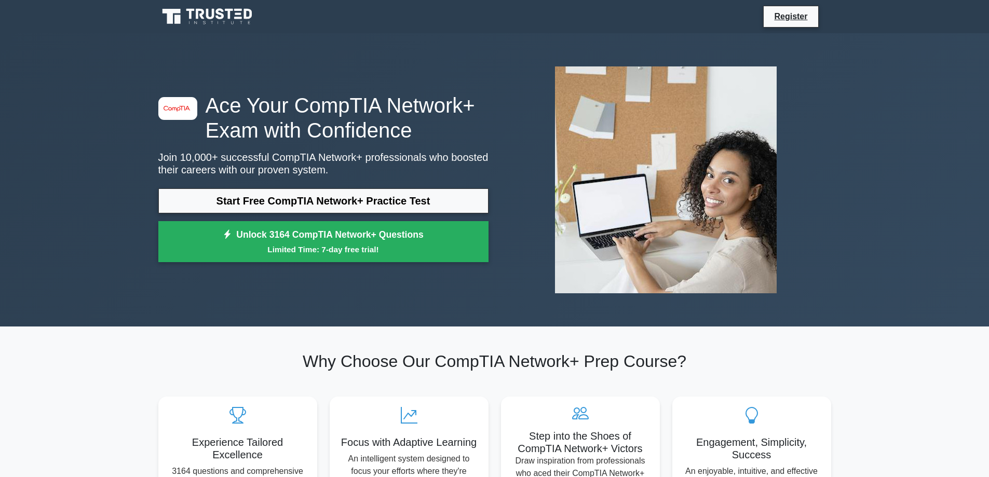 The width and height of the screenshot is (989, 477). What do you see at coordinates (581, 442) in the screenshot?
I see `h5: Step into the Shoes of CompTIA Network+ Victors` at bounding box center [581, 442].